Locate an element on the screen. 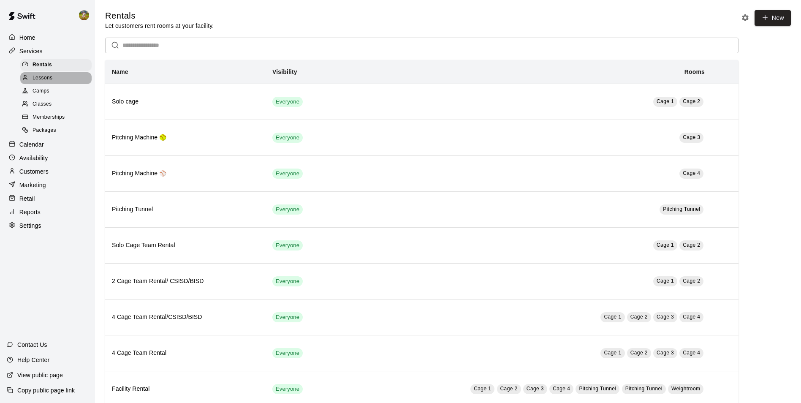 The width and height of the screenshot is (801, 403). h6: Facility Rental is located at coordinates (185, 389).